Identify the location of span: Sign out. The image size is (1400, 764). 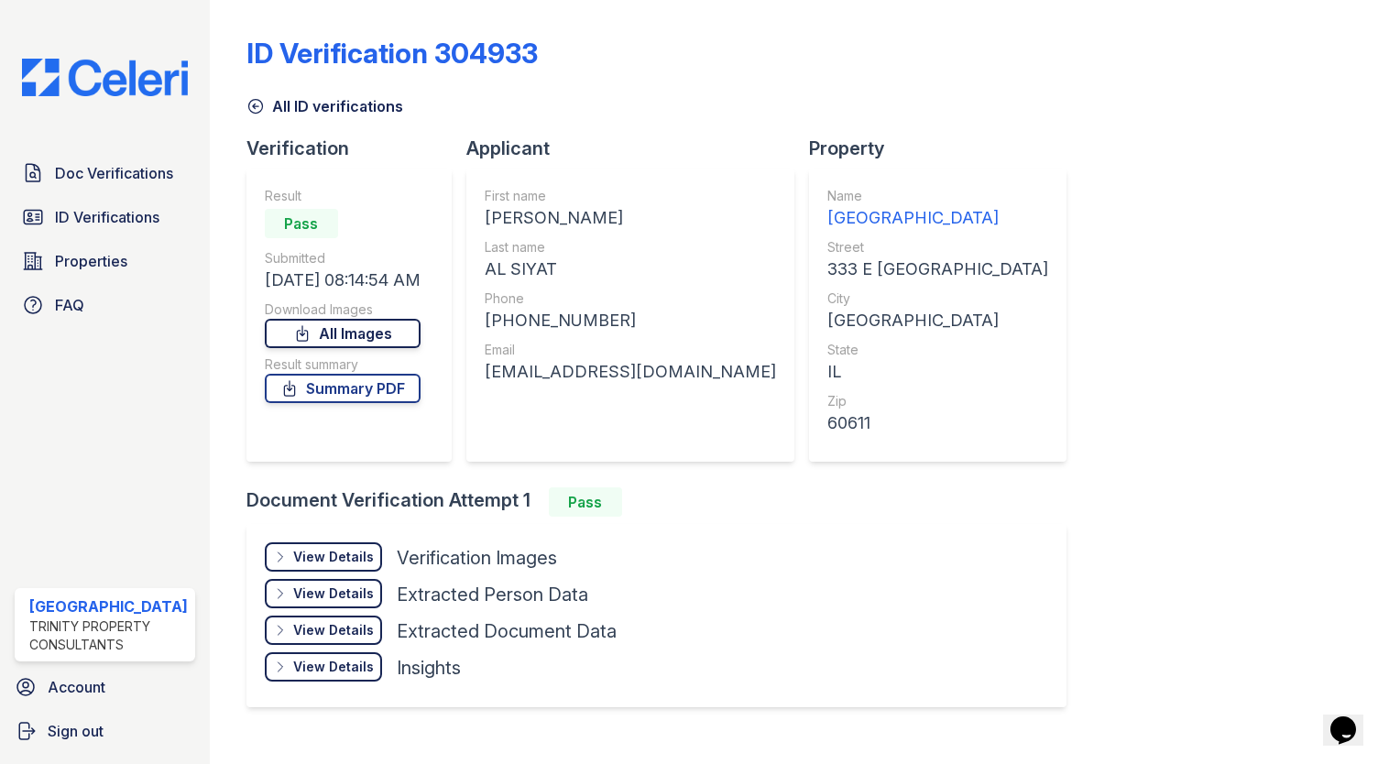
(75, 731).